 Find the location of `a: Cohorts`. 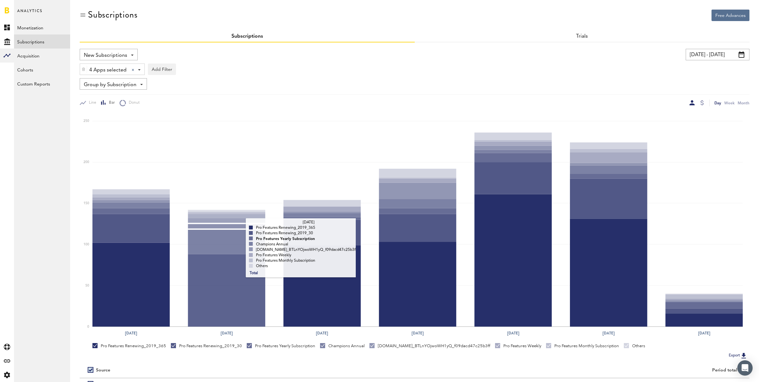

a: Cohorts is located at coordinates (42, 69).